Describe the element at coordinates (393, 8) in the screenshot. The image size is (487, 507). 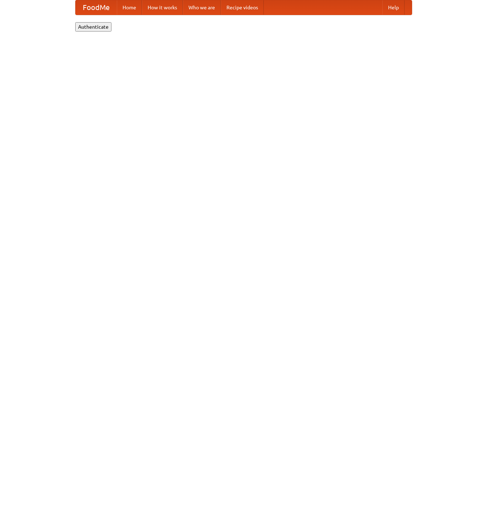
I see `a: Help` at that location.